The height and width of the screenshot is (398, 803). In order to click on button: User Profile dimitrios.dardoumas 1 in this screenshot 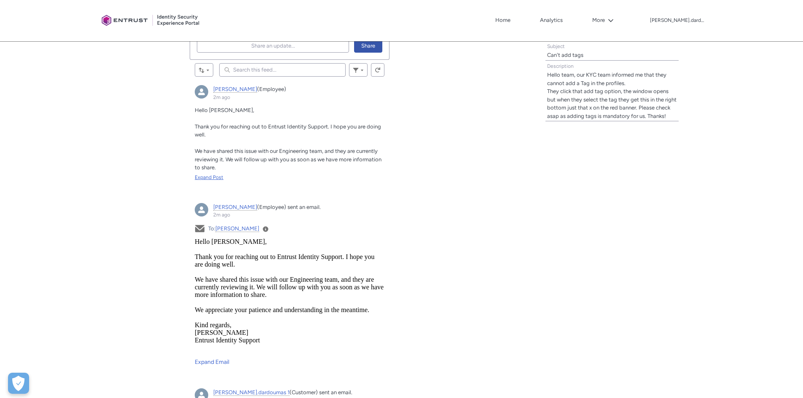, I will do `click(677, 20)`.